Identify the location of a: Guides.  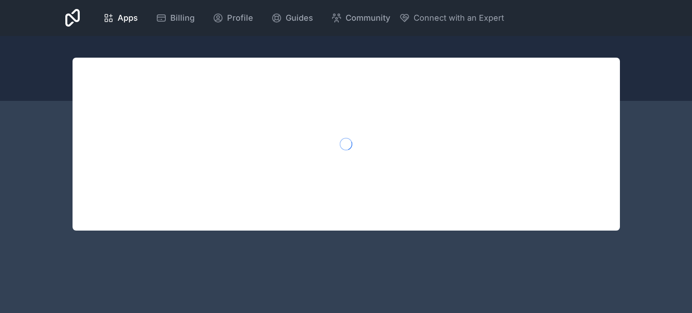
(292, 18).